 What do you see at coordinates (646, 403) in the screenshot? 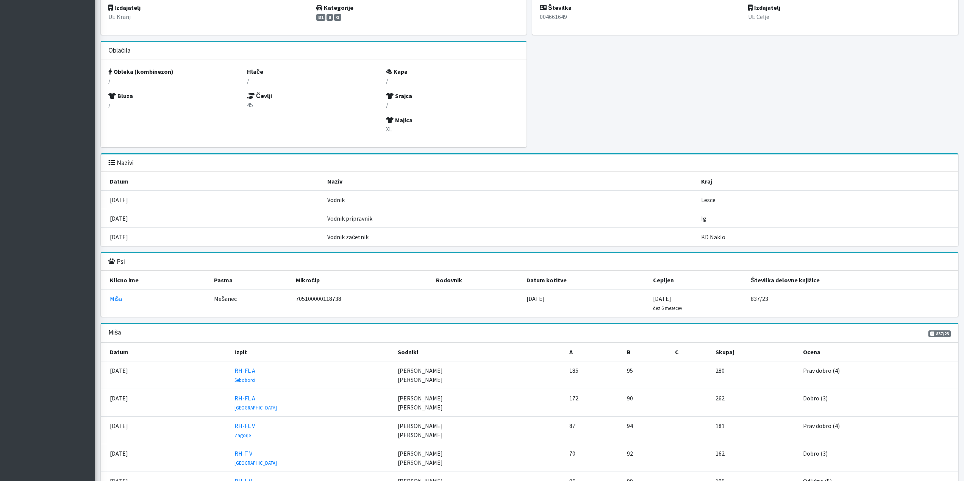
I see `td: 90` at bounding box center [646, 403].